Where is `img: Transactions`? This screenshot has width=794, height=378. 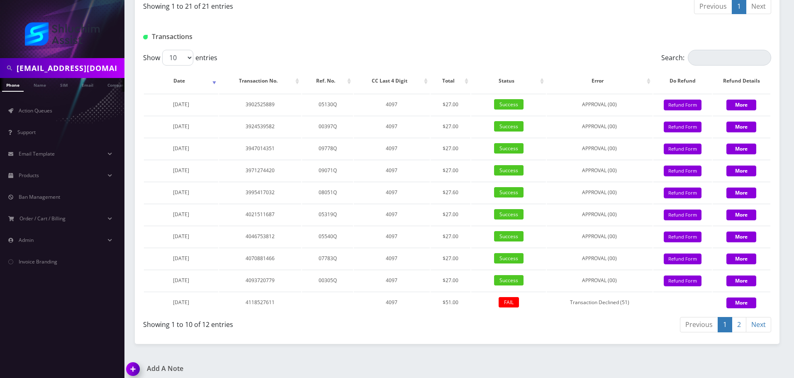 img: Transactions is located at coordinates (145, 37).